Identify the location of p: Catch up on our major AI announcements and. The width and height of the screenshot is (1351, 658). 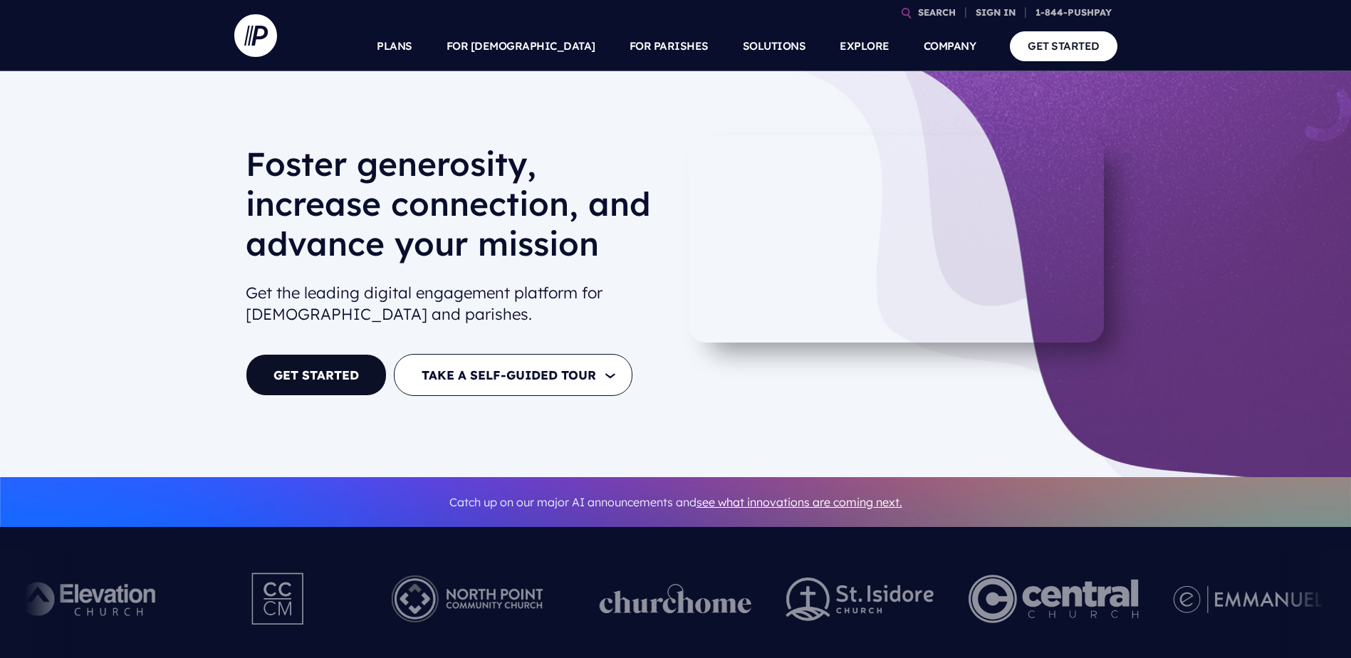
(676, 502).